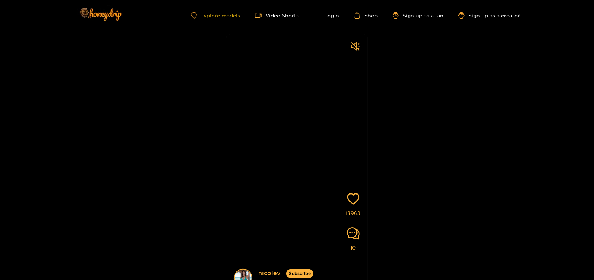 The image size is (594, 280). What do you see at coordinates (327, 15) in the screenshot?
I see `a: Login` at bounding box center [327, 15].